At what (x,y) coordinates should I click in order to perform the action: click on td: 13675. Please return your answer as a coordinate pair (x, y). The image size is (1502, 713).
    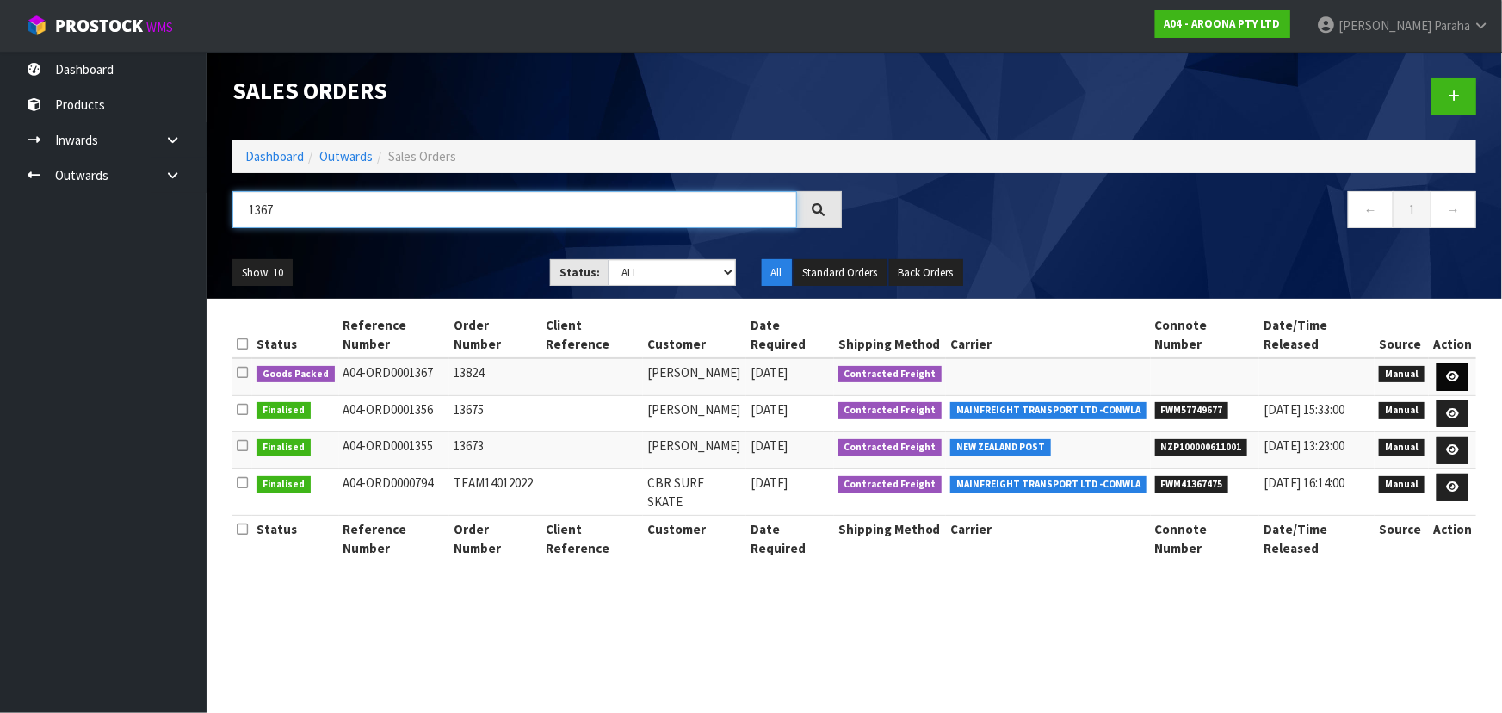
    Looking at the image, I should click on (495, 413).